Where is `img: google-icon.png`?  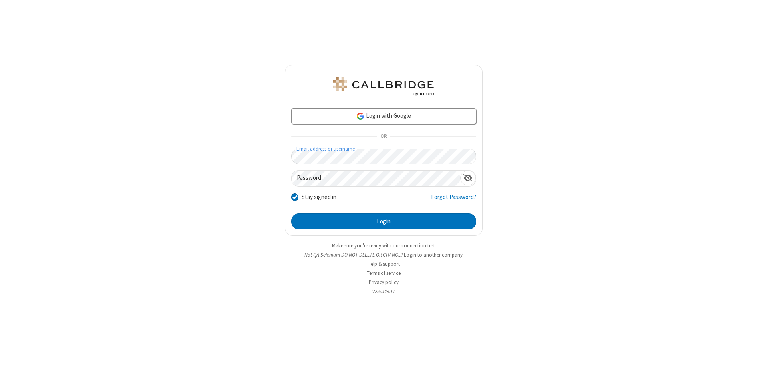 img: google-icon.png is located at coordinates (360, 116).